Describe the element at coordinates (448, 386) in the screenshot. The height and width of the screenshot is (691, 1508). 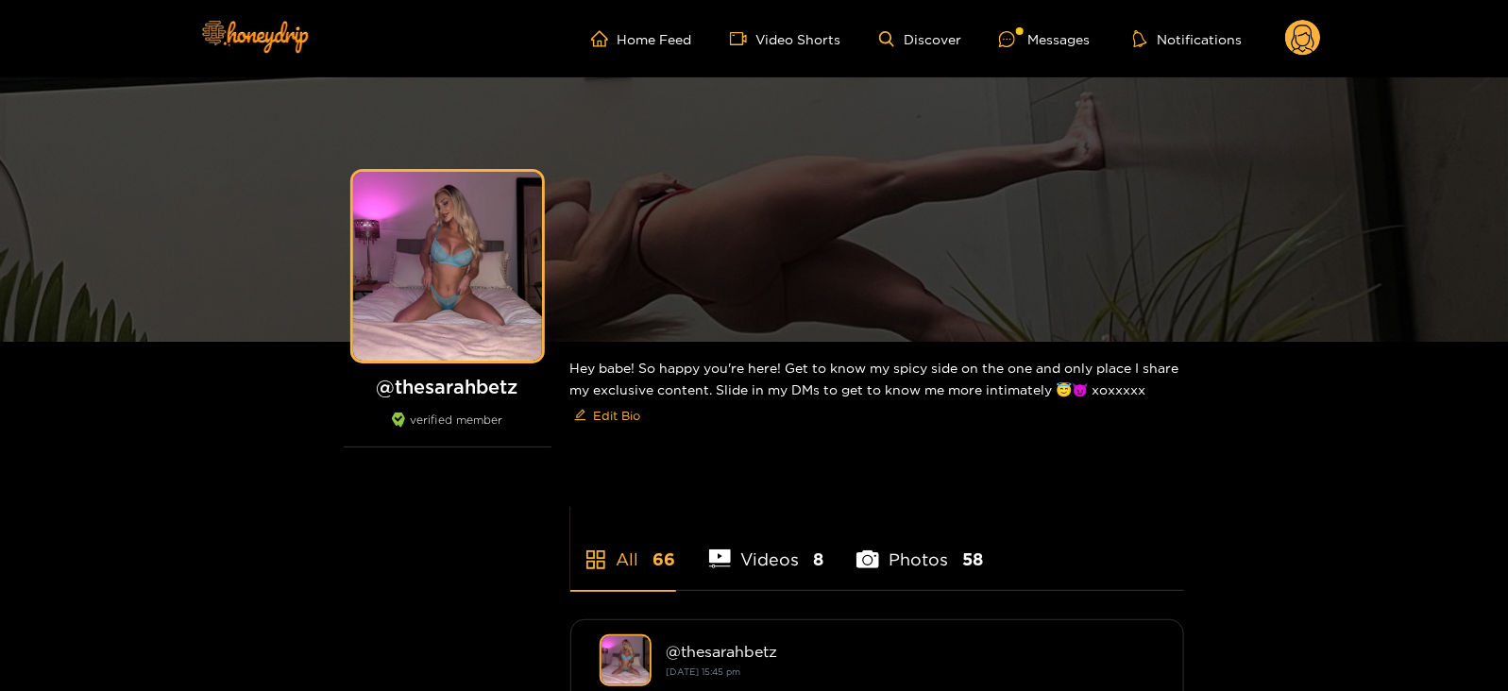
I see `h1: @ thesarahbetz` at that location.